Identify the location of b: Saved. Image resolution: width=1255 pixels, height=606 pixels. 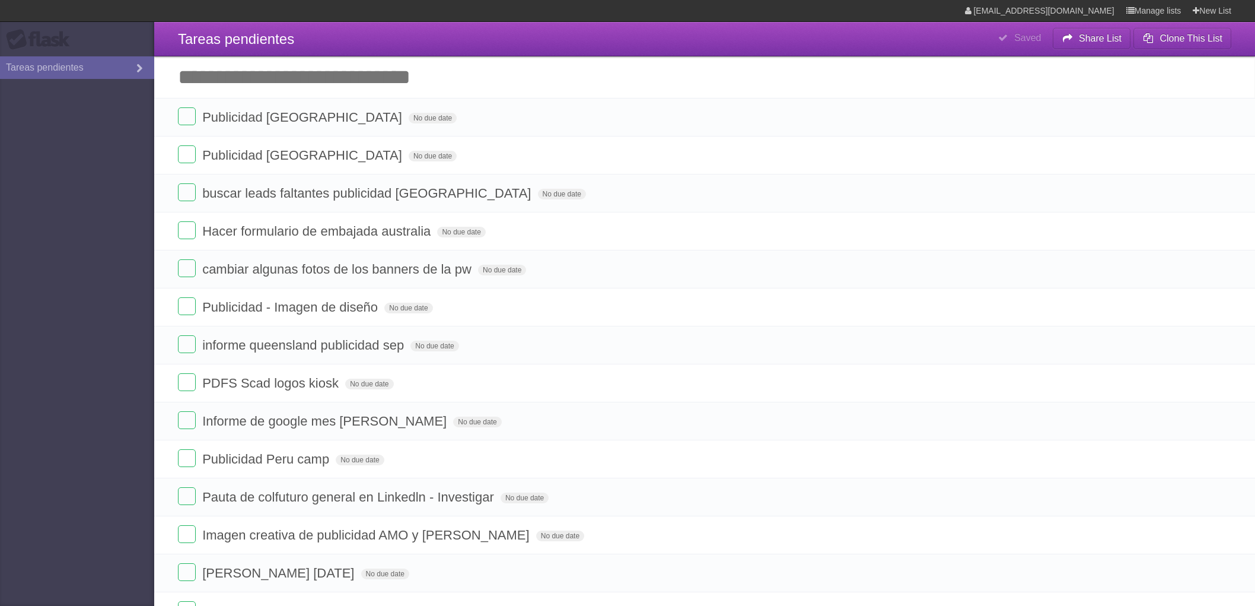
(1027, 37).